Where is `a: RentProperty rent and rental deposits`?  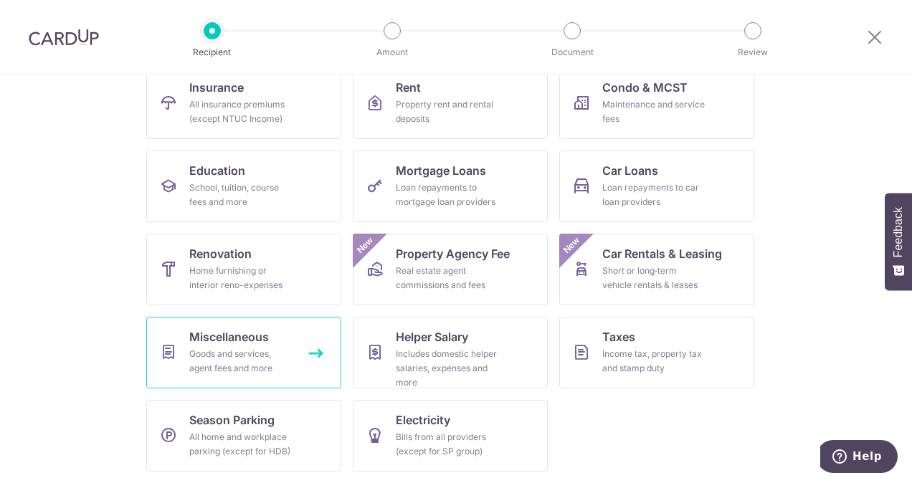 a: RentProperty rent and rental deposits is located at coordinates (450, 103).